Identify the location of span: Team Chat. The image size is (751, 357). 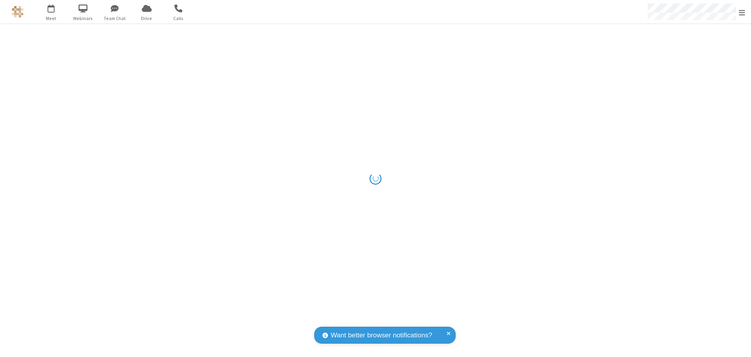
(115, 18).